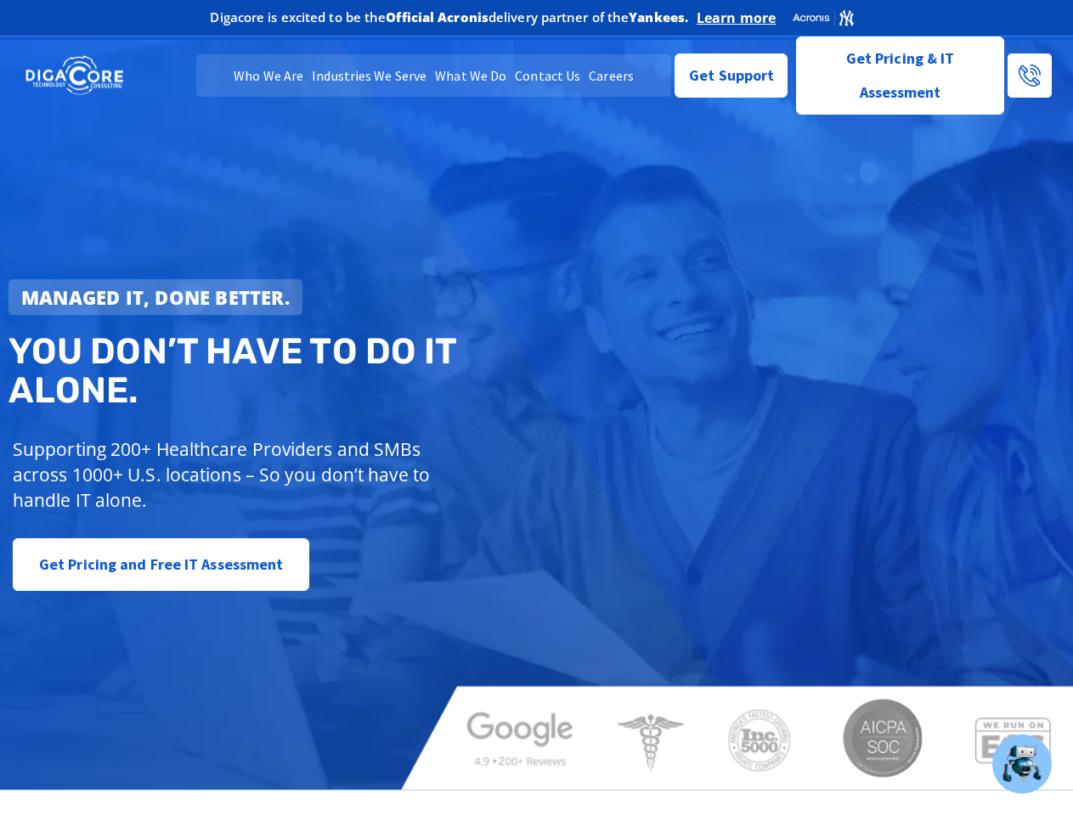 The width and height of the screenshot is (1073, 815). Describe the element at coordinates (736, 18) in the screenshot. I see `span: Learn more` at that location.